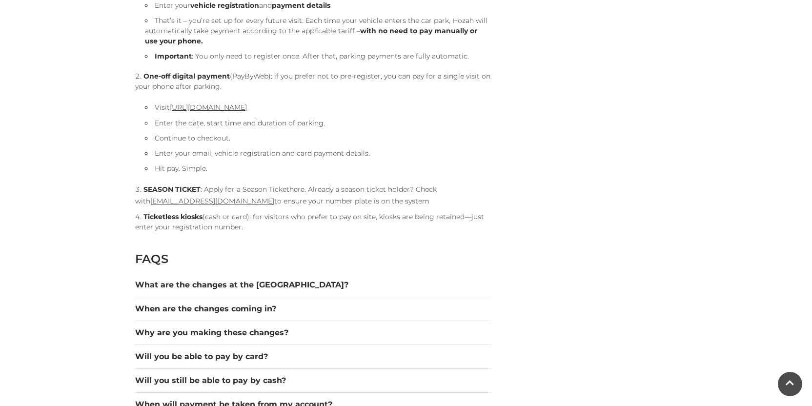 The height and width of the screenshot is (406, 812). What do you see at coordinates (313, 259) in the screenshot?
I see `h2: FAQS` at bounding box center [313, 259].